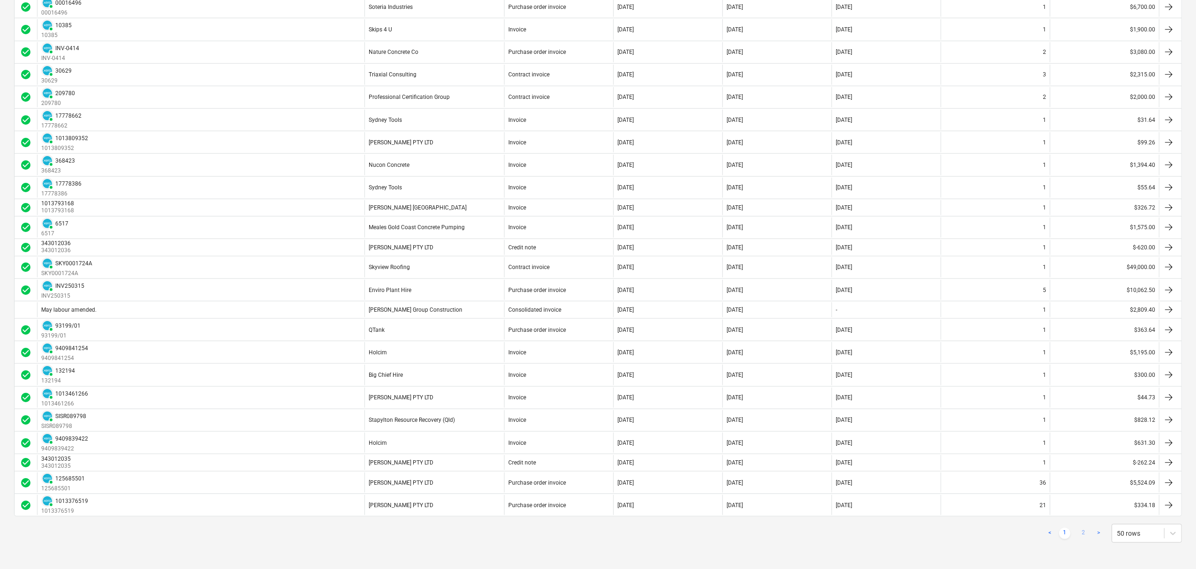 Image resolution: width=1196 pixels, height=569 pixels. What do you see at coordinates (68, 116) in the screenshot?
I see `div: 17778662` at bounding box center [68, 116].